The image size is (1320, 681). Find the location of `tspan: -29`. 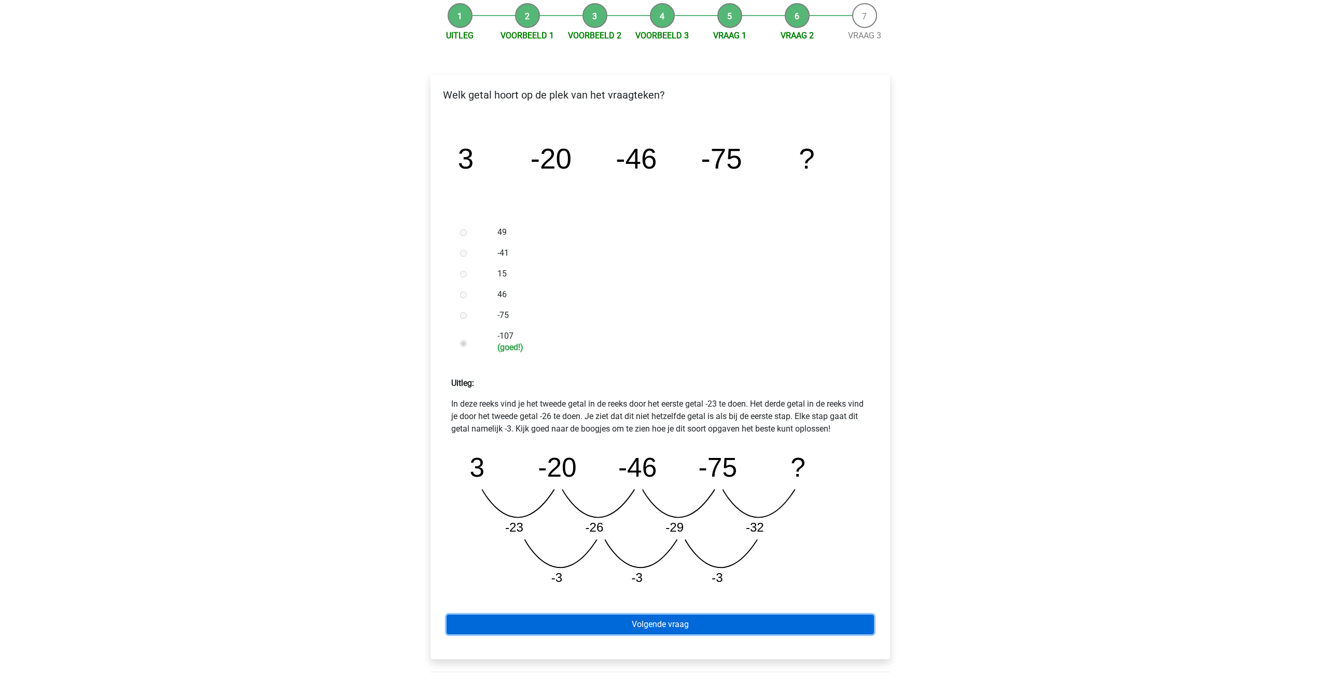

tspan: -29 is located at coordinates (674, 527).